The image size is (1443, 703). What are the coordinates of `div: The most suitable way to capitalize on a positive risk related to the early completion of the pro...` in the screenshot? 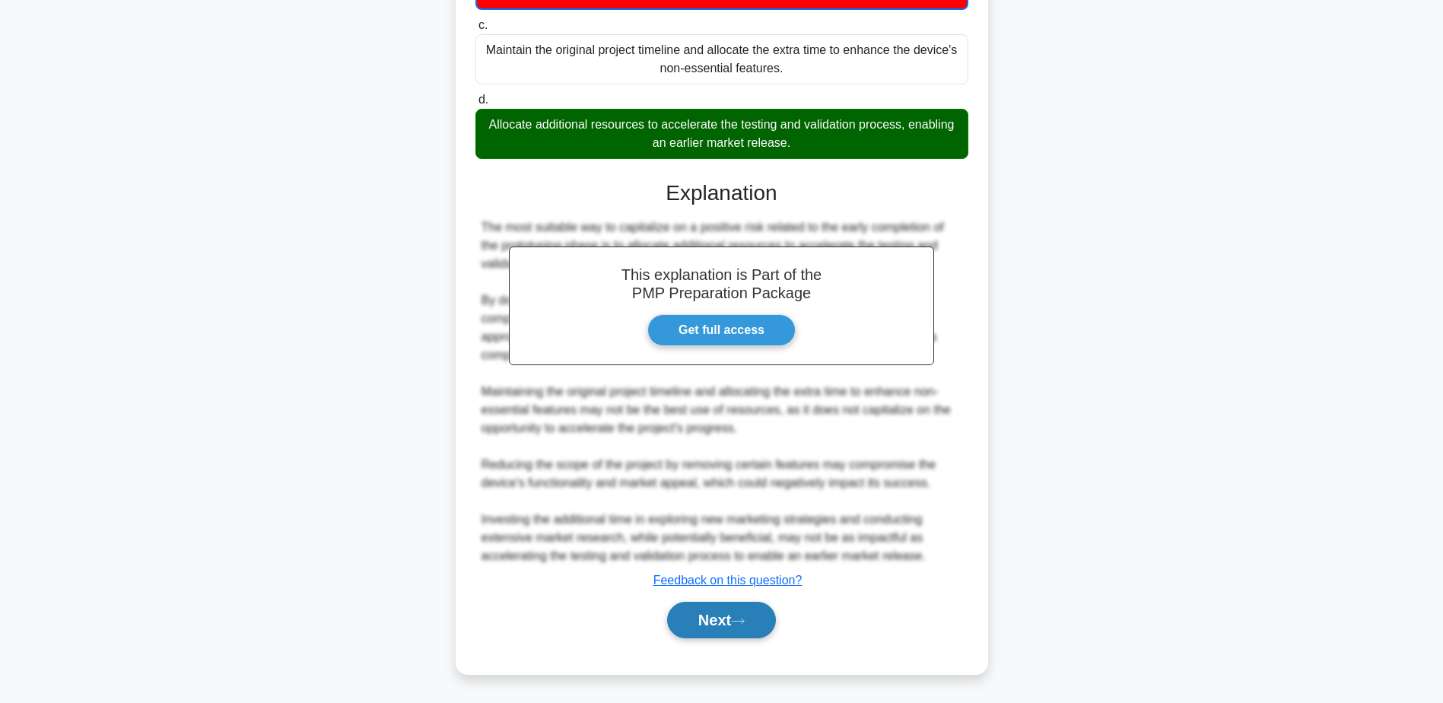 It's located at (722, 392).